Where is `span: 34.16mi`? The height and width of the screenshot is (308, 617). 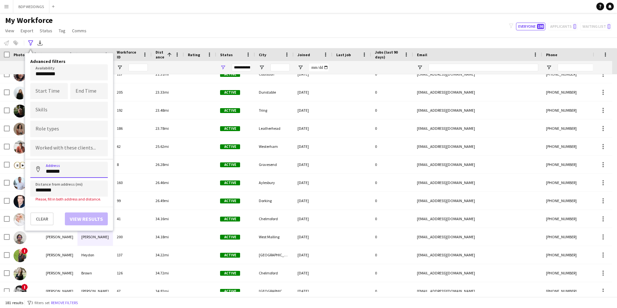 span: 34.16mi is located at coordinates (162, 218).